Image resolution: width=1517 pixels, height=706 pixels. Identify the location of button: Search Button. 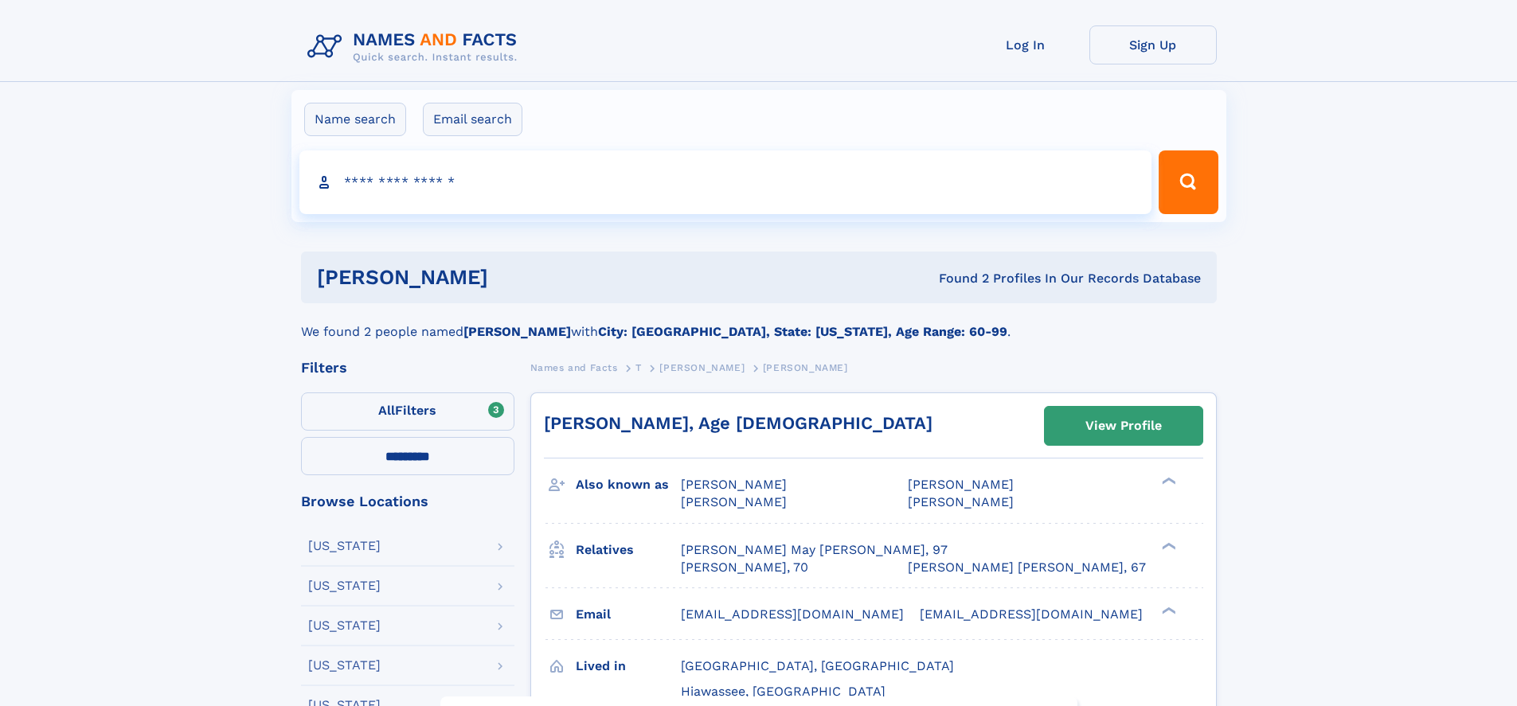
(1188, 182).